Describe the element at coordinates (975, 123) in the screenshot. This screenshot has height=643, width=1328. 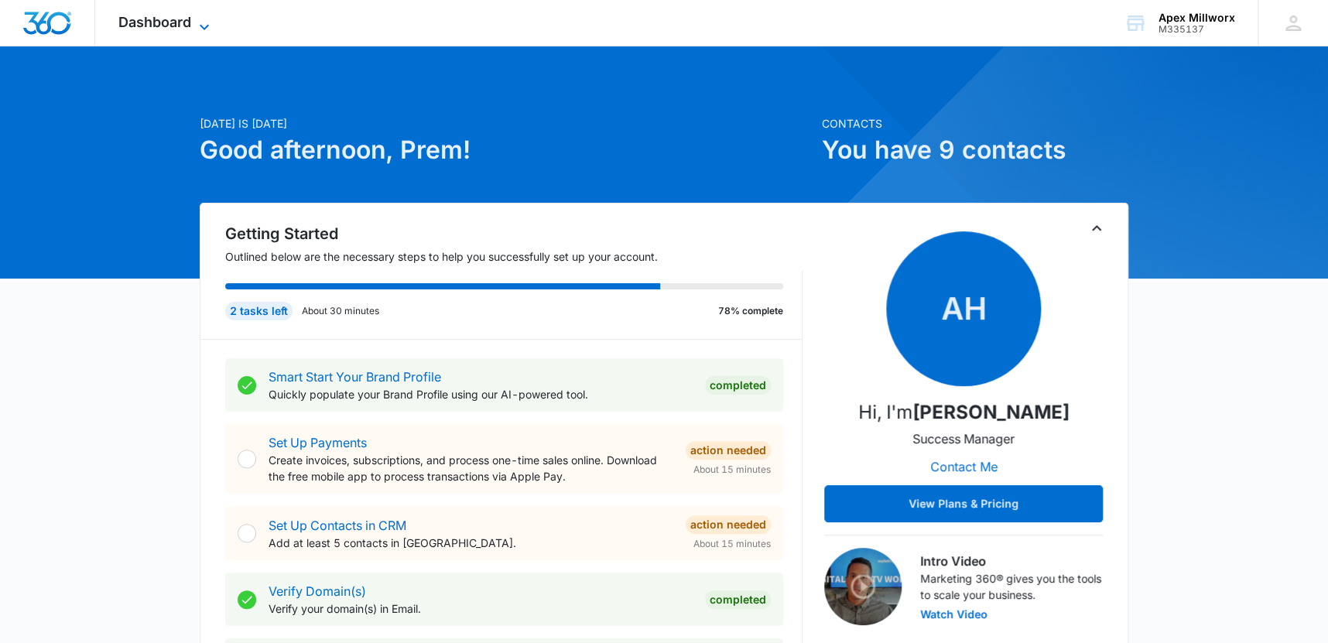
I see `p: Contacts` at that location.